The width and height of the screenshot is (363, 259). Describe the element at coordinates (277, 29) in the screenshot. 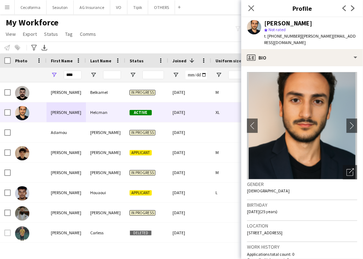

I see `span: Not rated` at that location.